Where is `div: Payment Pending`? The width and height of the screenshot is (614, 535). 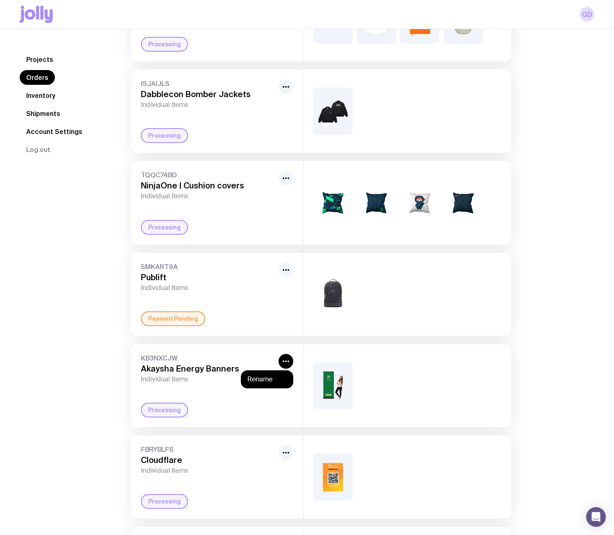
div: Payment Pending is located at coordinates (173, 319).